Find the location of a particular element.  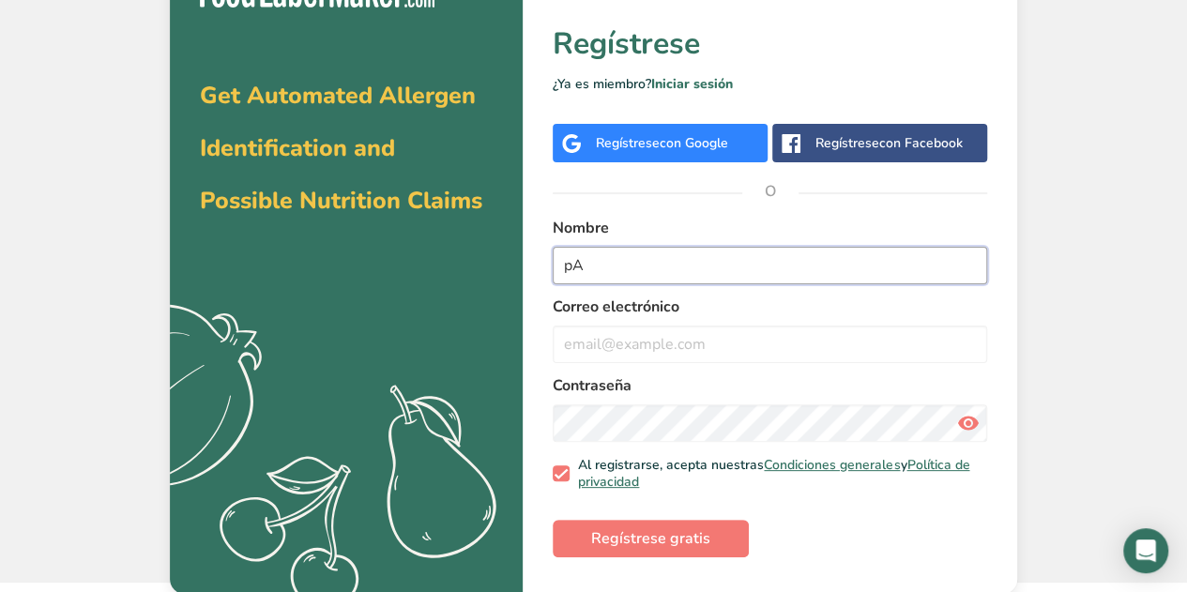

a: Iniciar sesión is located at coordinates (691, 83).